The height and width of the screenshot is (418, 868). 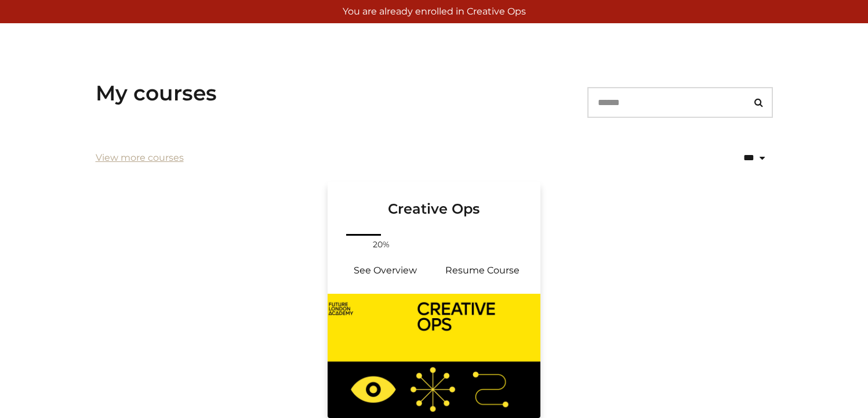 What do you see at coordinates (140, 158) in the screenshot?
I see `a: View more courses` at bounding box center [140, 158].